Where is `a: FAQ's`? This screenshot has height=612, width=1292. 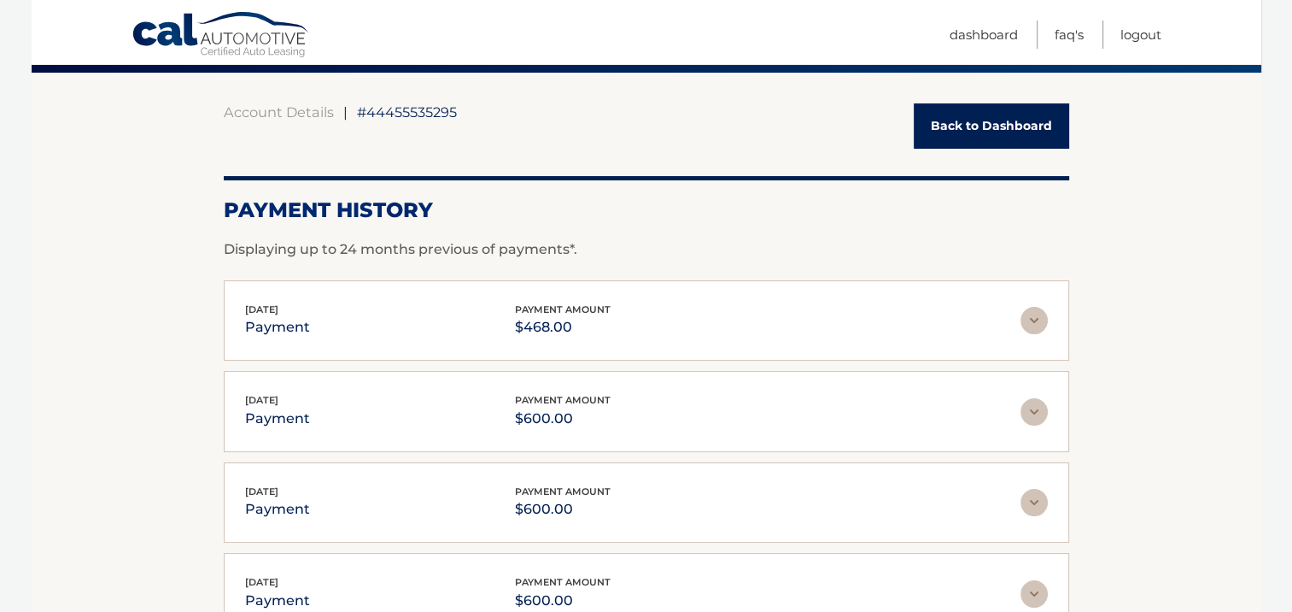 a: FAQ's is located at coordinates (1070, 34).